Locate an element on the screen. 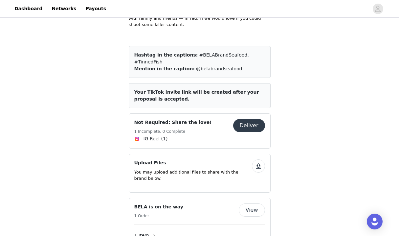 The height and width of the screenshot is (236, 399). p: You may upload additional files to share with the brand below. is located at coordinates (193, 175).